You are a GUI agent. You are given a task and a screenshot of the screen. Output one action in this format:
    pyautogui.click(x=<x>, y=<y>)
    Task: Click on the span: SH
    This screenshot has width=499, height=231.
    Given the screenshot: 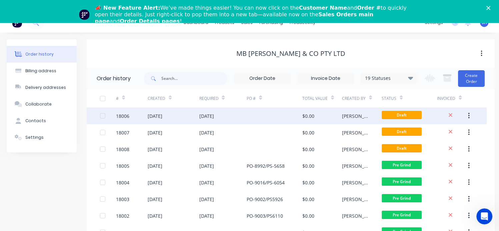 What is the action you would take?
    pyautogui.click(x=484, y=23)
    